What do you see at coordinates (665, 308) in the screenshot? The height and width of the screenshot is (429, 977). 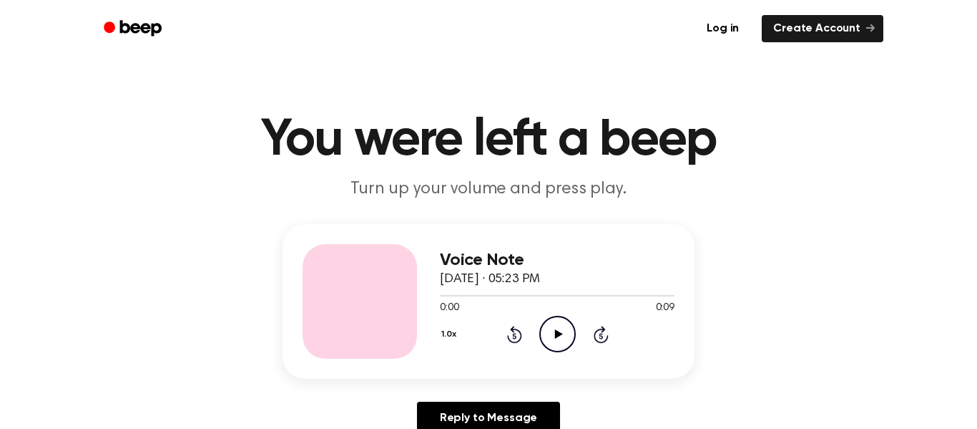 I see `span: 0:09` at bounding box center [665, 308].